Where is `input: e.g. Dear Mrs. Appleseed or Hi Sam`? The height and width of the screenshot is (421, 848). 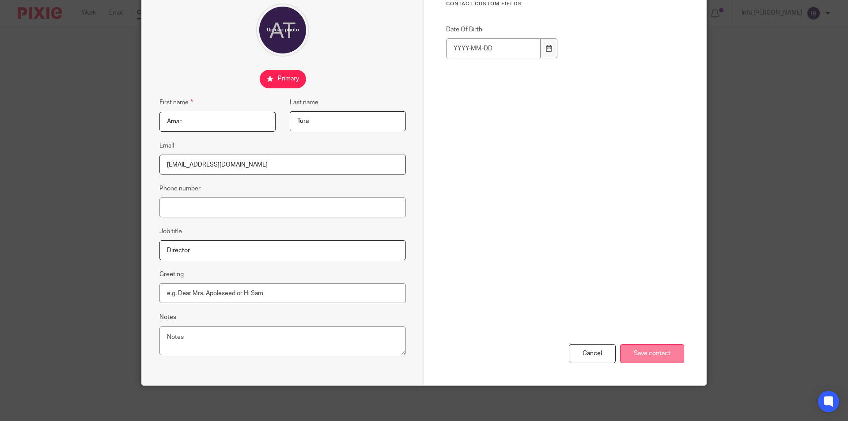 input: e.g. Dear Mrs. Appleseed or Hi Sam is located at coordinates (283, 293).